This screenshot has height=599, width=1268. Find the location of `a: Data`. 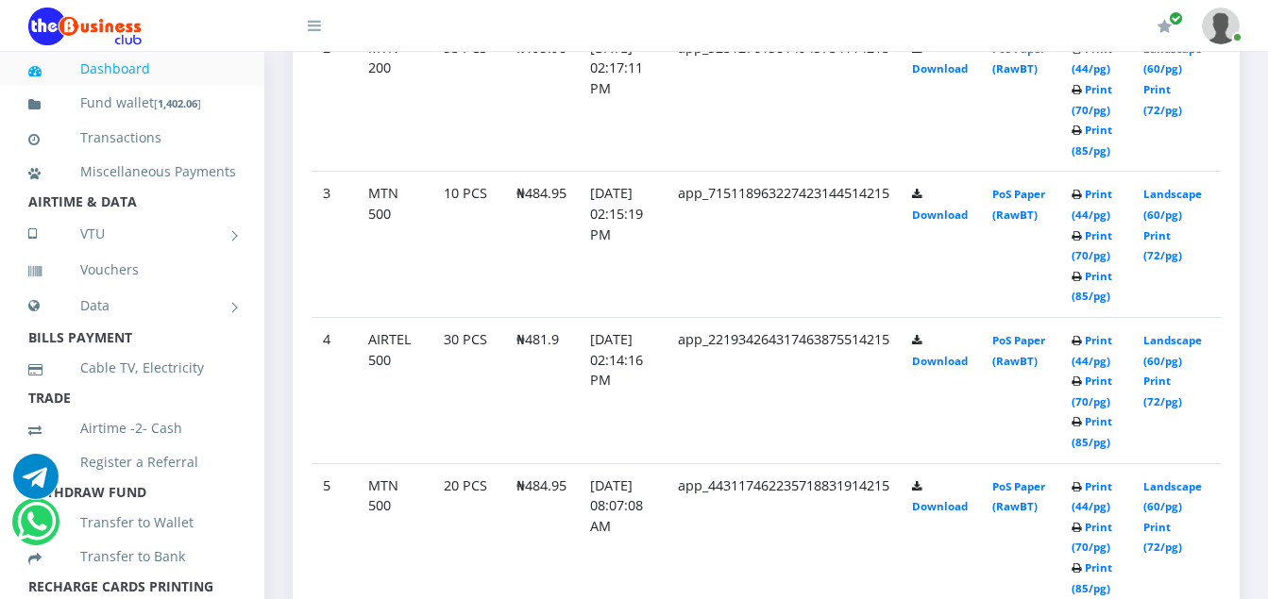

a: Data is located at coordinates (132, 306).